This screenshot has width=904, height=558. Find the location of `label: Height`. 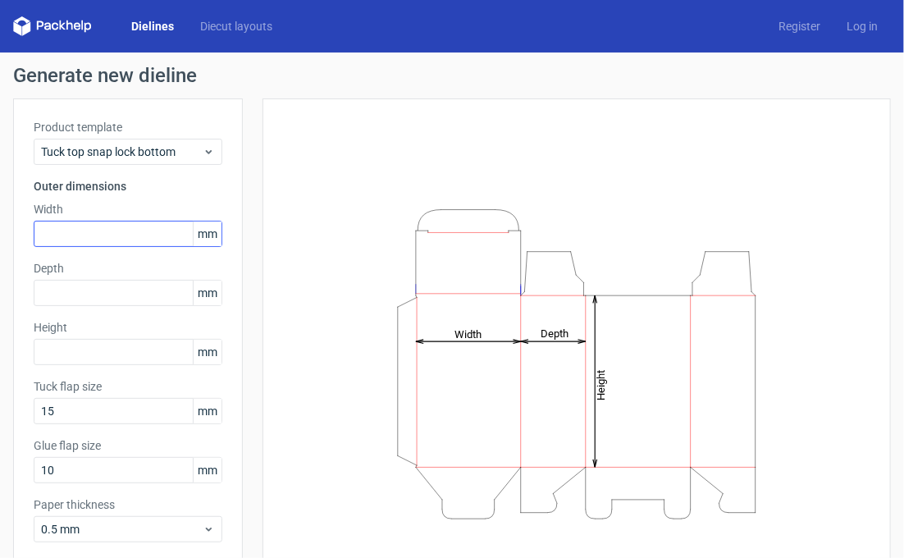

label: Height is located at coordinates (128, 327).